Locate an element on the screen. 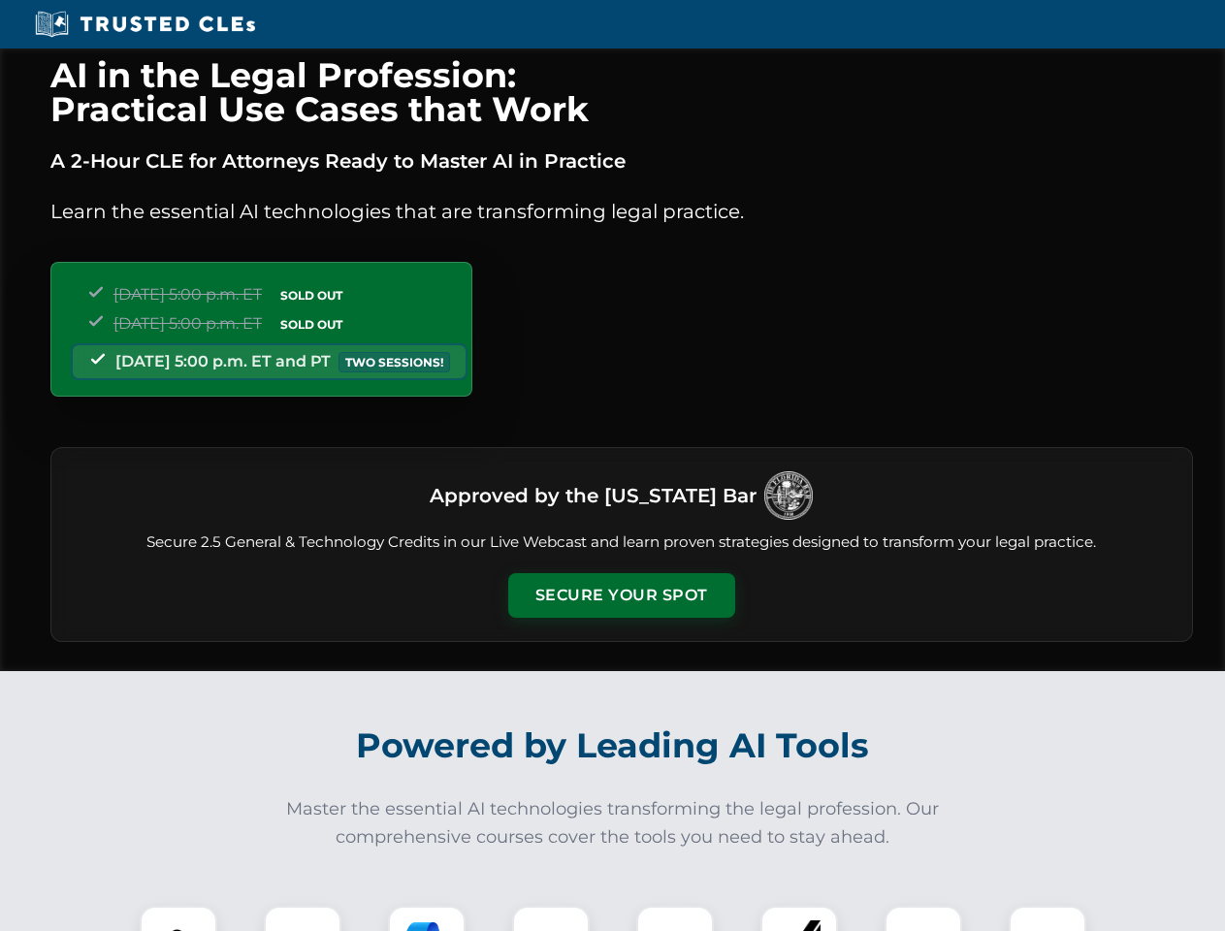 This screenshot has width=1225, height=931. img: Logo is located at coordinates (789, 496).